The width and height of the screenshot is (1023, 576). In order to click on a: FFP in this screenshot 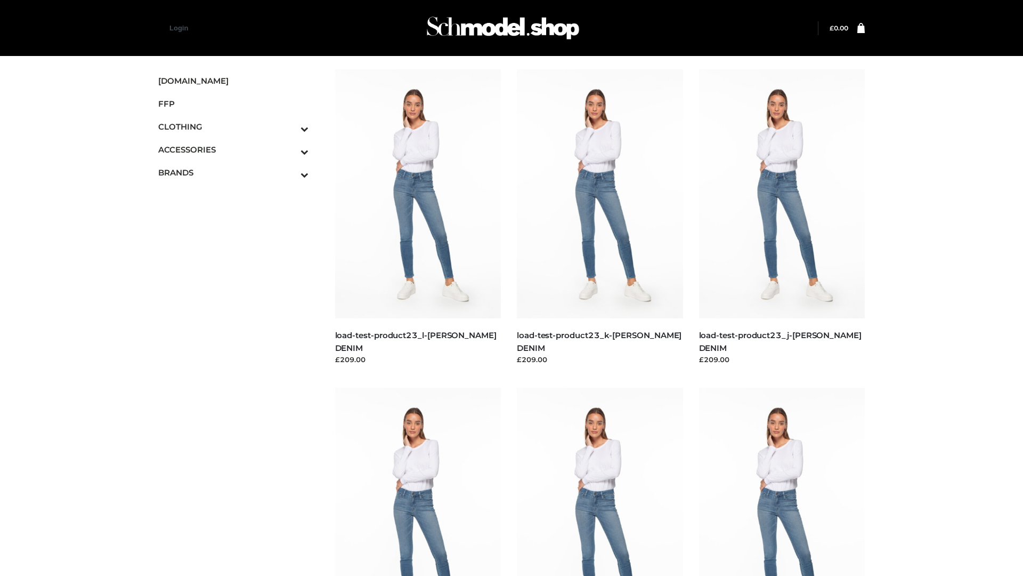, I will do `click(233, 103)`.